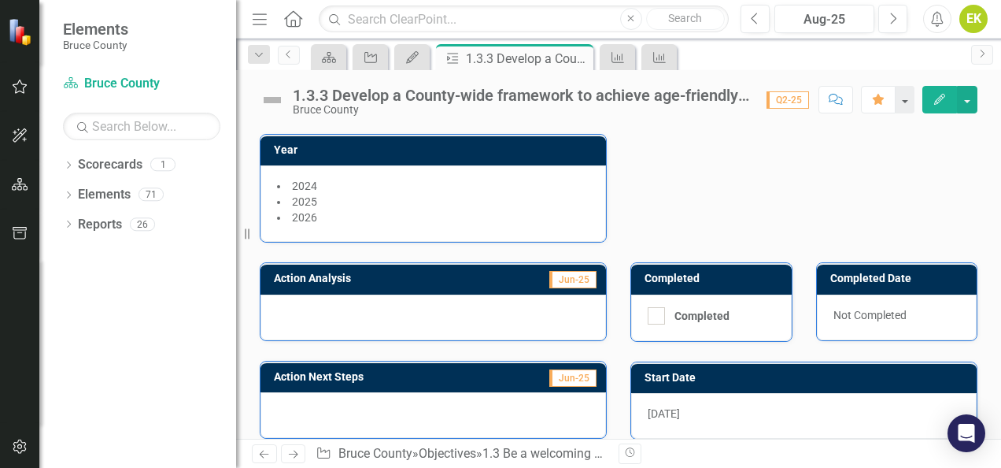 This screenshot has width=1001, height=468. What do you see at coordinates (272, 100) in the screenshot?
I see `img: Not Defined` at bounding box center [272, 100].